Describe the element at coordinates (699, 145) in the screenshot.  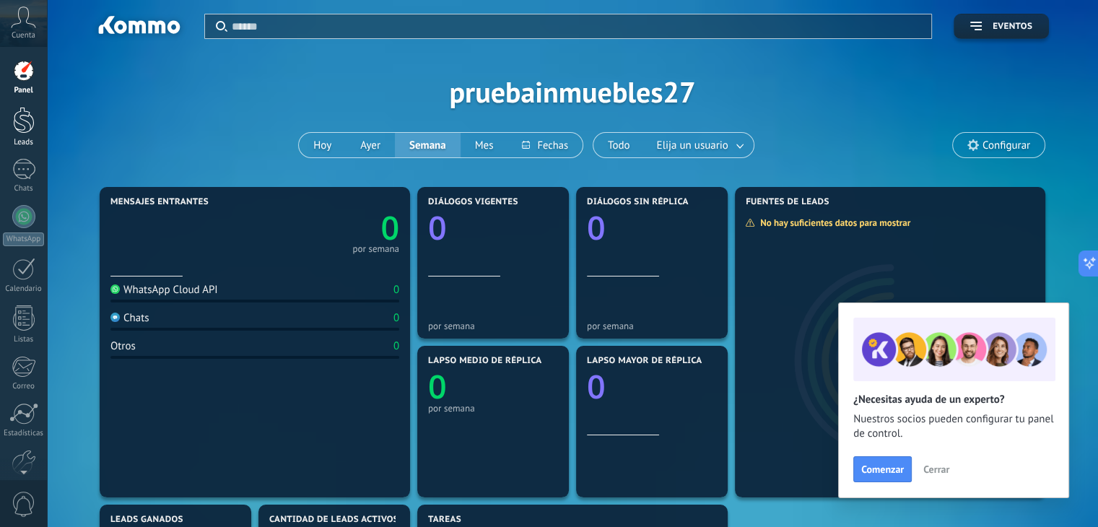
I see `button: Elija un usuario` at that location.